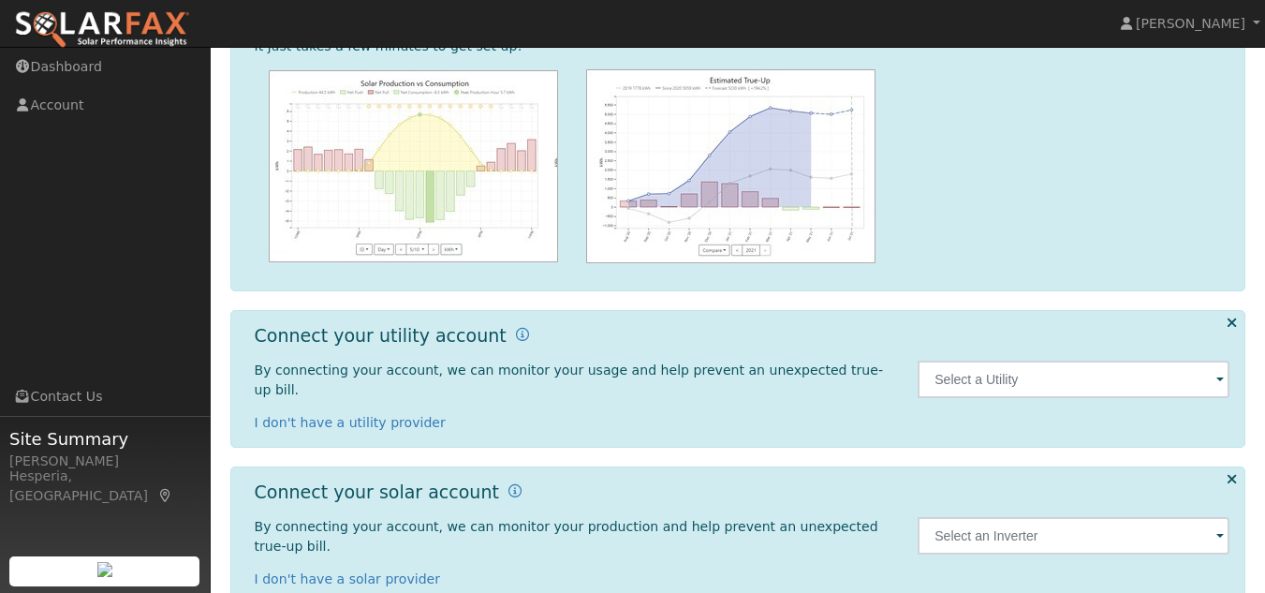  What do you see at coordinates (105, 569) in the screenshot?
I see `img: retrieve` at bounding box center [105, 569].